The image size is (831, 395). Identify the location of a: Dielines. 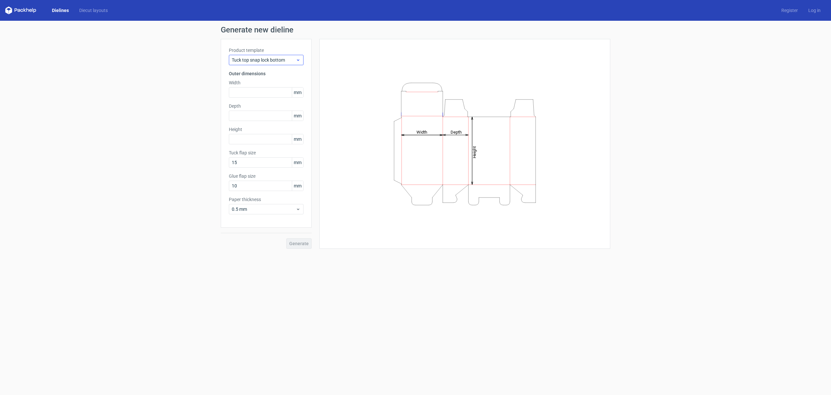
(60, 10).